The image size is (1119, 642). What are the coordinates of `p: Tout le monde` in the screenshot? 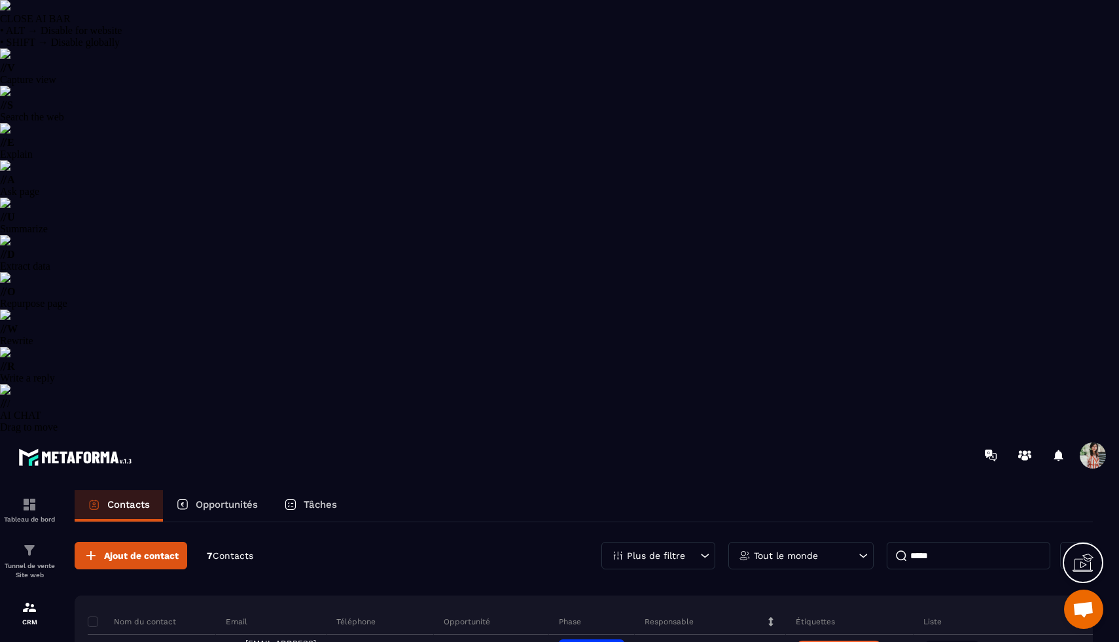 It's located at (786, 556).